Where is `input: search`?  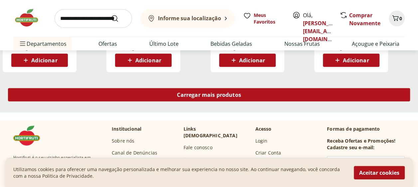 input: search is located at coordinates (93, 19).